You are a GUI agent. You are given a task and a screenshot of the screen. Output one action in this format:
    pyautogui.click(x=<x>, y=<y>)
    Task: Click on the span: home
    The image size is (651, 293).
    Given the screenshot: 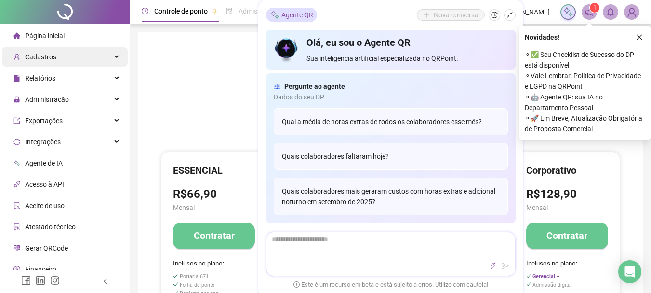 What is the action you would take?
    pyautogui.click(x=17, y=36)
    